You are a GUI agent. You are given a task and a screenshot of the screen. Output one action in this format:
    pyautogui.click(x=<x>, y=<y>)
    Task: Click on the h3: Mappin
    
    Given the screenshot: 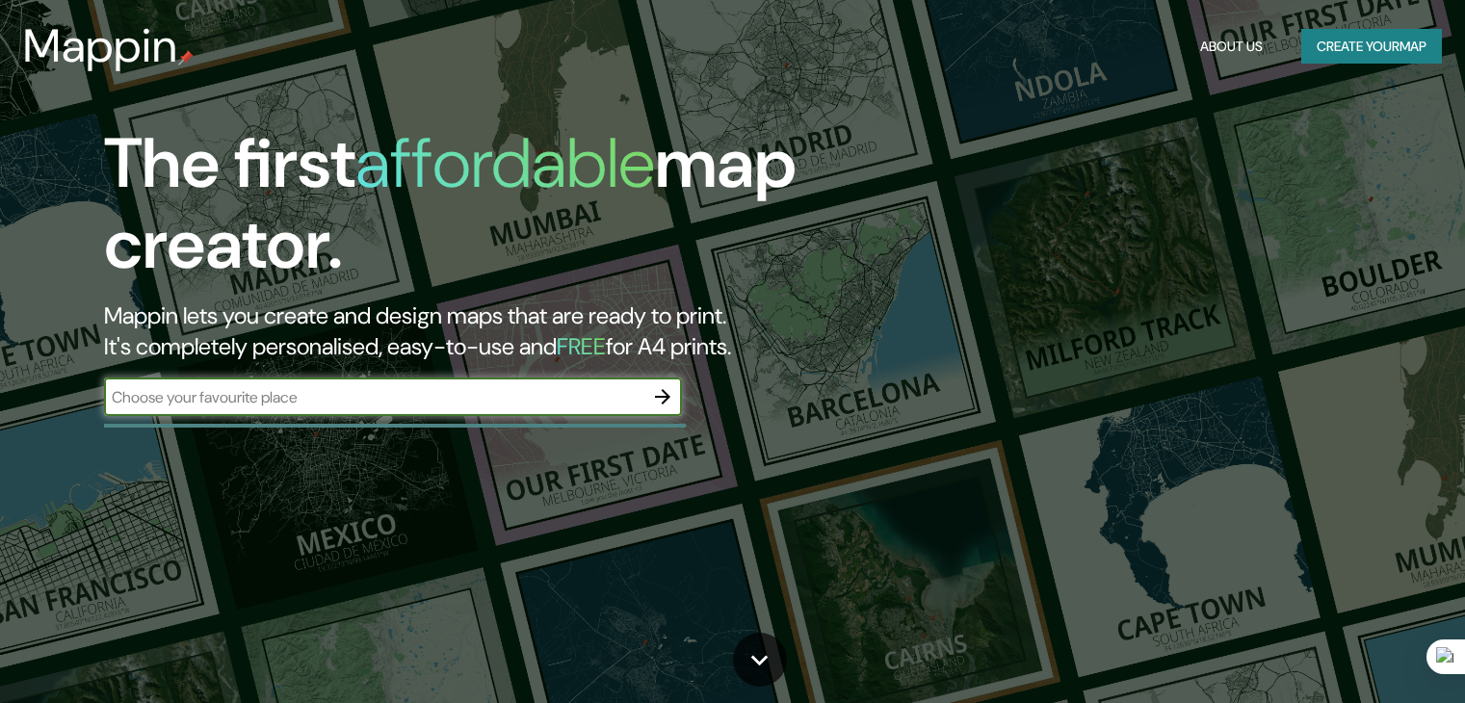 What is the action you would take?
    pyautogui.click(x=100, y=46)
    